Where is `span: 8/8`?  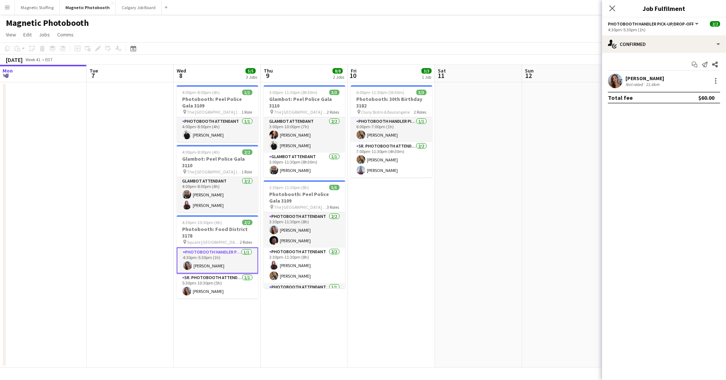
span: 8/8 is located at coordinates (338, 71).